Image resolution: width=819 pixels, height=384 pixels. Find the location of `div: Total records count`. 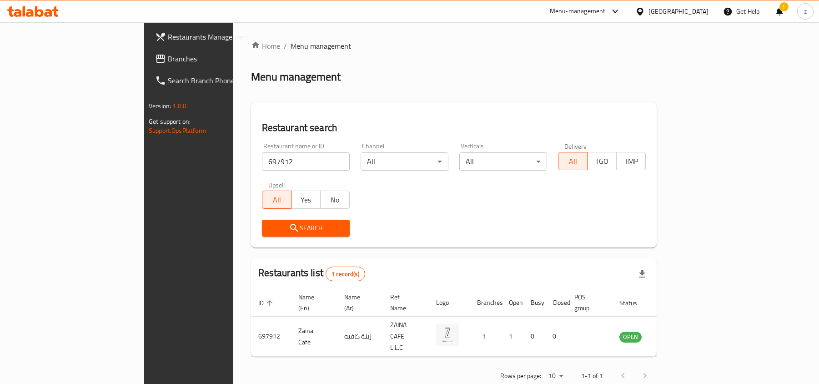

div: Total records count is located at coordinates (345, 274).